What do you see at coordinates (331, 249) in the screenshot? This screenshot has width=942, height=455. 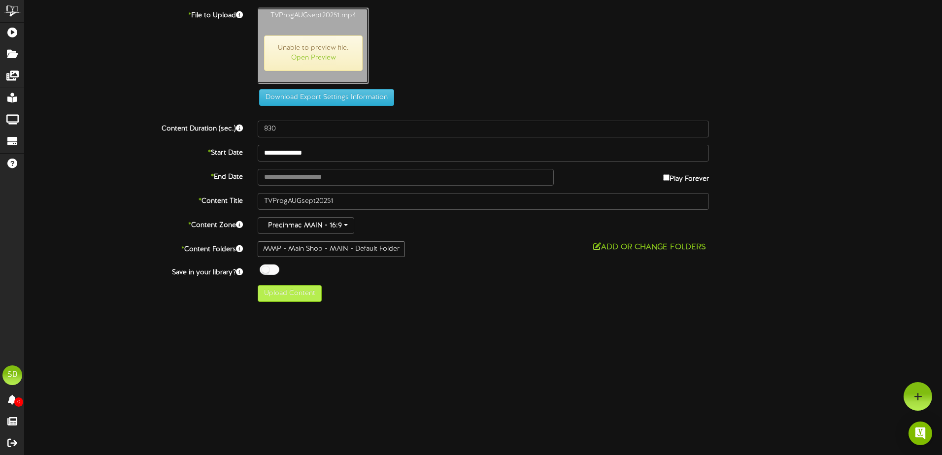 I see `div: MMP - Main Shop - MAIN - Default Folder` at bounding box center [331, 249].